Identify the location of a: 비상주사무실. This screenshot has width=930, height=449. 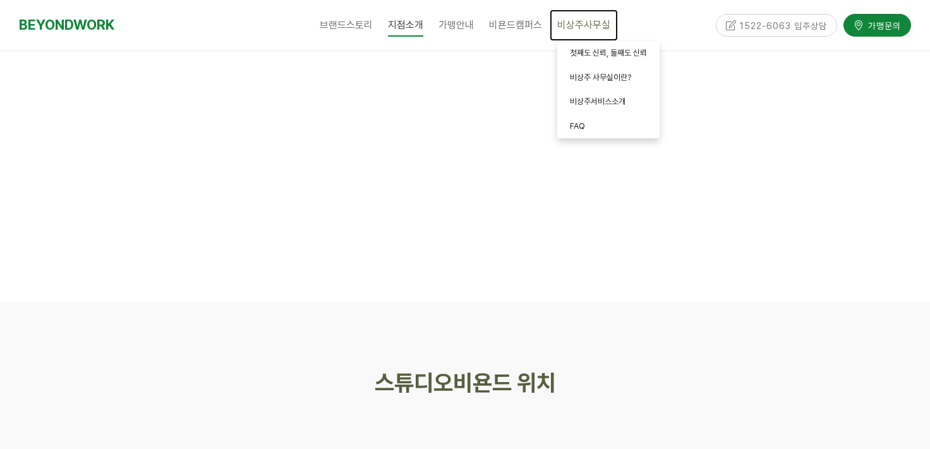
(584, 25).